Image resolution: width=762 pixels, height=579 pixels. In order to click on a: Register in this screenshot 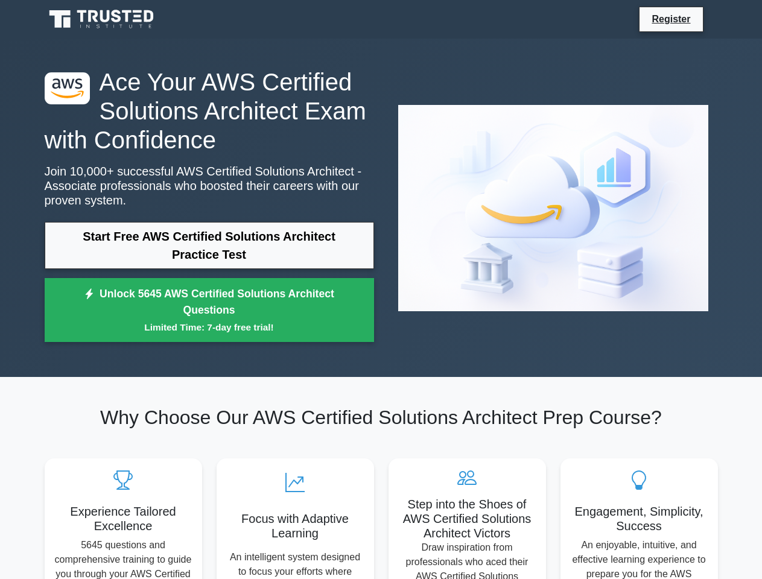, I will do `click(671, 19)`.